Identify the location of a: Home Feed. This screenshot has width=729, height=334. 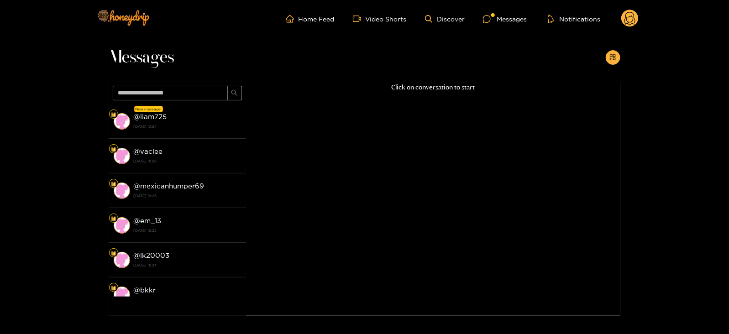
(310, 19).